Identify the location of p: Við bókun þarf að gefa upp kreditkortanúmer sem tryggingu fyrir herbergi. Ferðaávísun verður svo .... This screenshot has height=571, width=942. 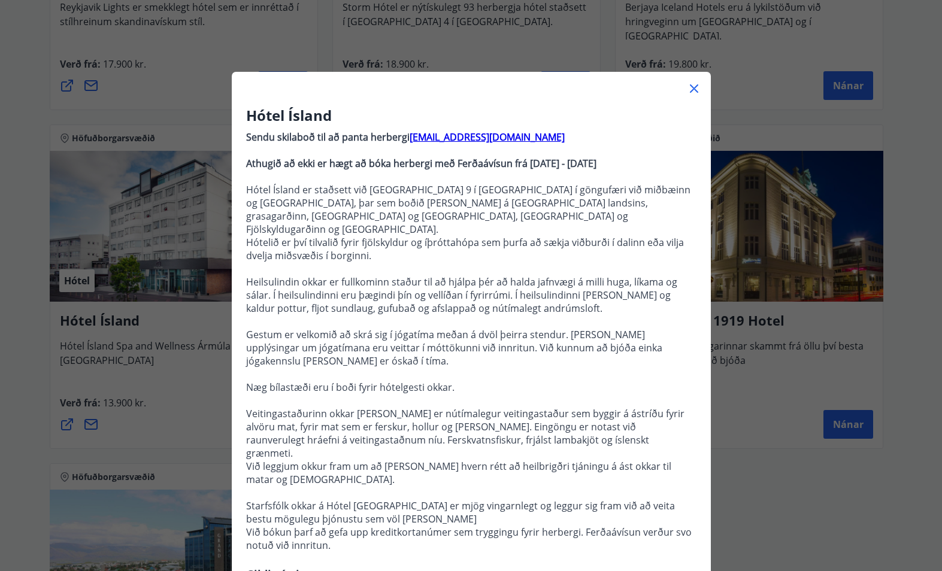
(471, 539).